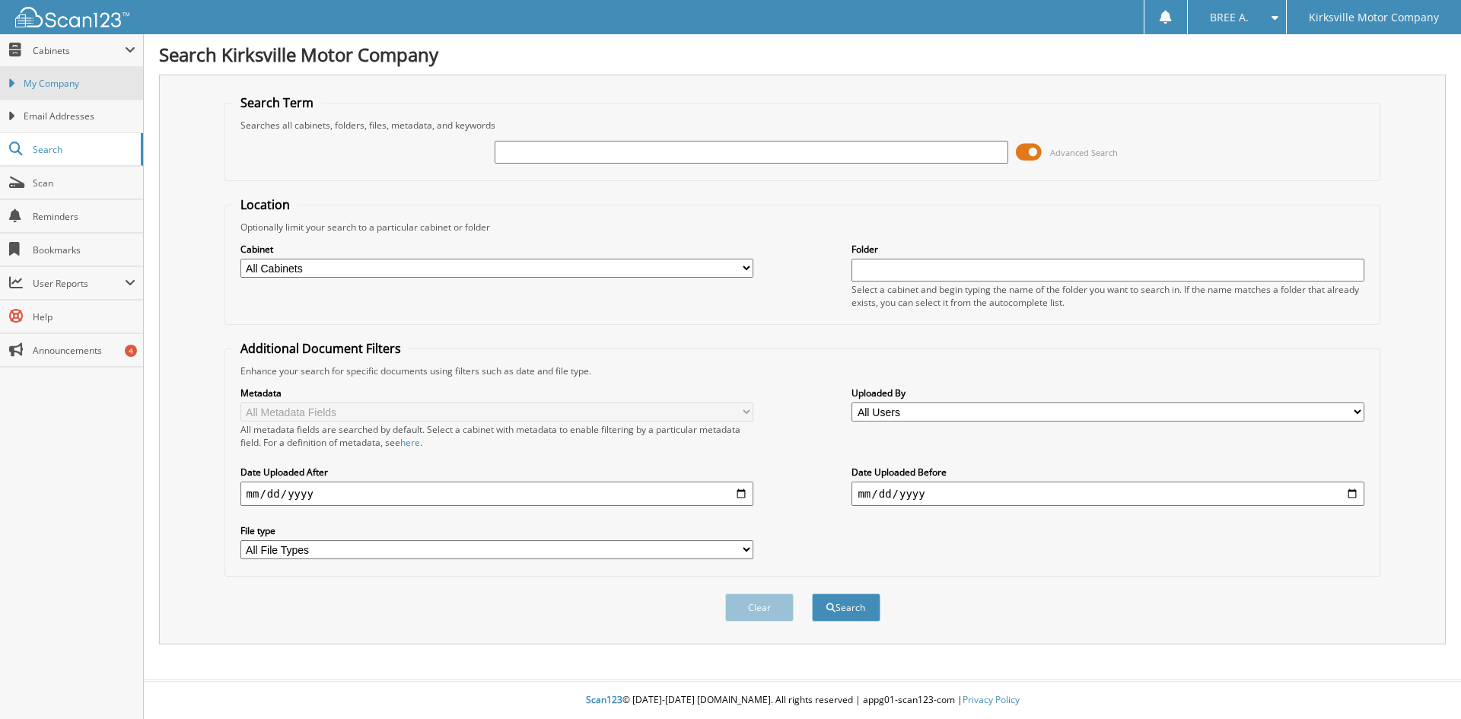 The width and height of the screenshot is (1461, 719). Describe the element at coordinates (410, 442) in the screenshot. I see `a: here` at that location.